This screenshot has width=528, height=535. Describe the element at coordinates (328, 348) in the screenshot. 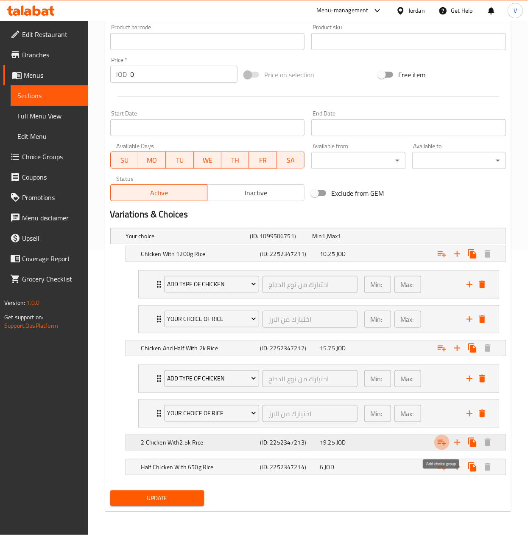

I see `span: 15.75` at that location.